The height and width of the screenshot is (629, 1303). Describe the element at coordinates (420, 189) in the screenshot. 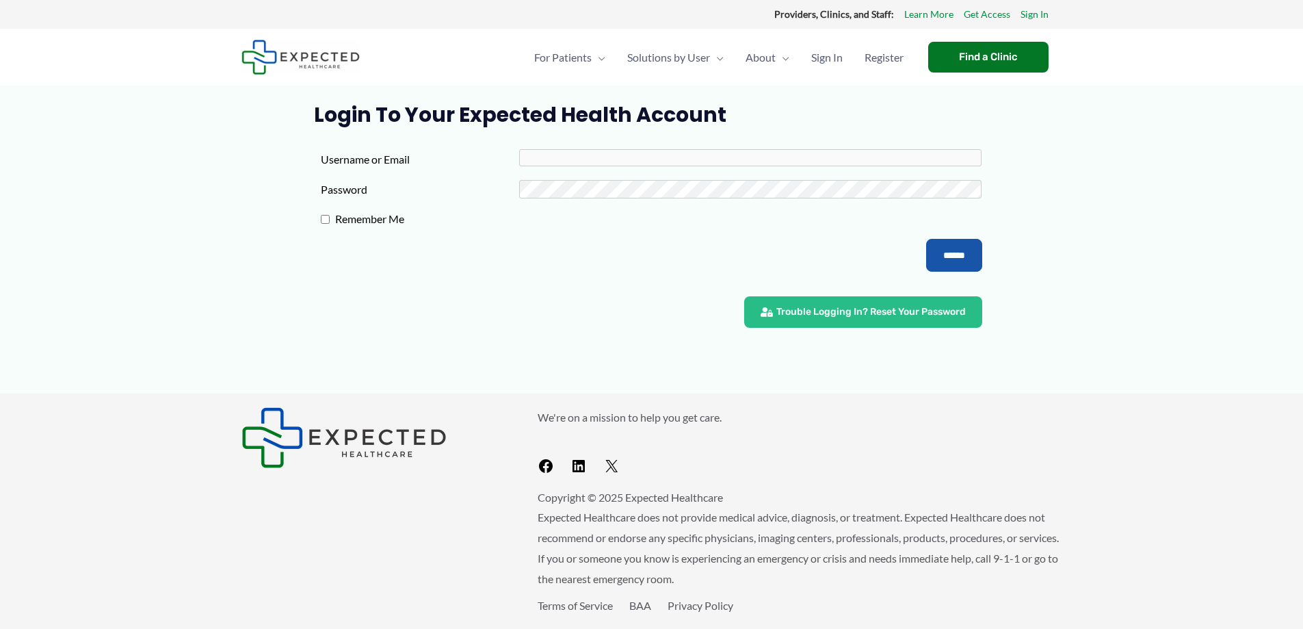

I see `label: Password` at that location.